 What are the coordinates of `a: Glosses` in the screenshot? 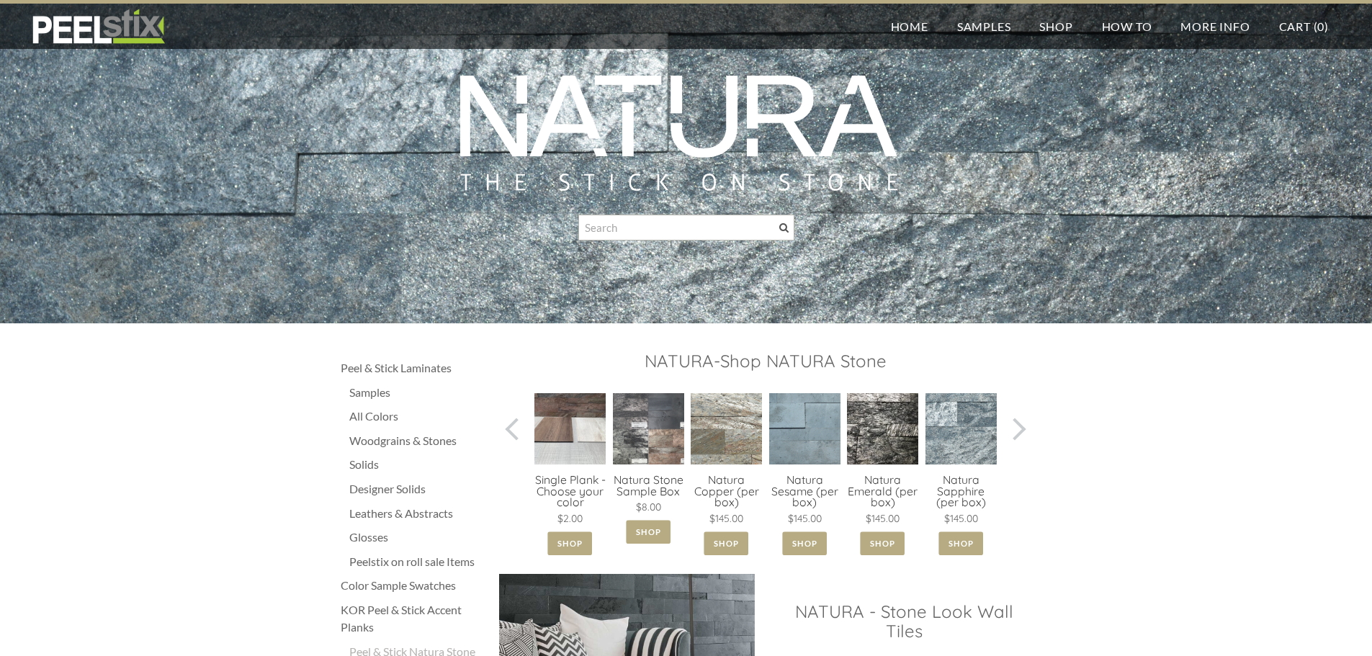 It's located at (417, 537).